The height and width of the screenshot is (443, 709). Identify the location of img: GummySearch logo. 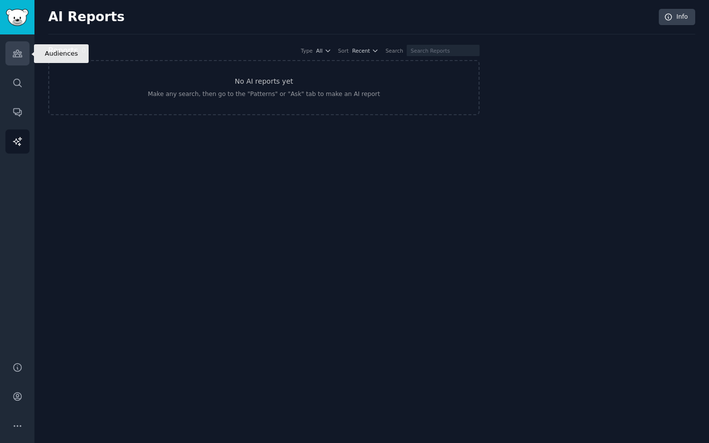
(17, 17).